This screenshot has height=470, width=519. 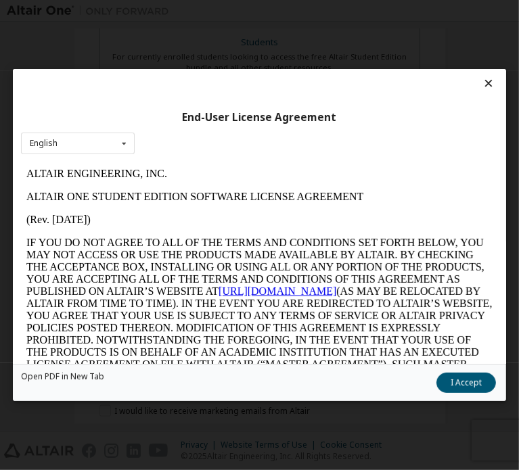 I want to click on p: ALTAIR ONE STUDENT EDITION SOFTWARE LICENSE AGREEMENT, so click(x=238, y=34).